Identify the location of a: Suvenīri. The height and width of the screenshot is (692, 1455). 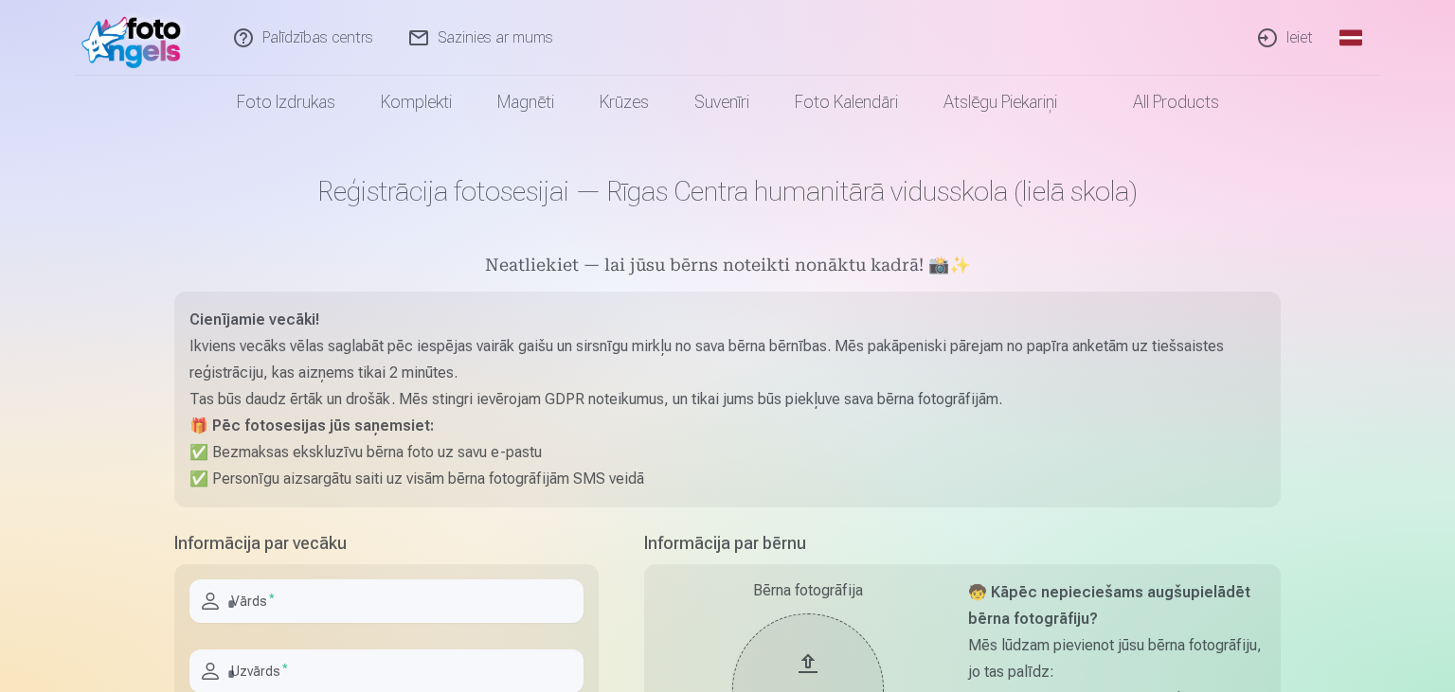
(722, 102).